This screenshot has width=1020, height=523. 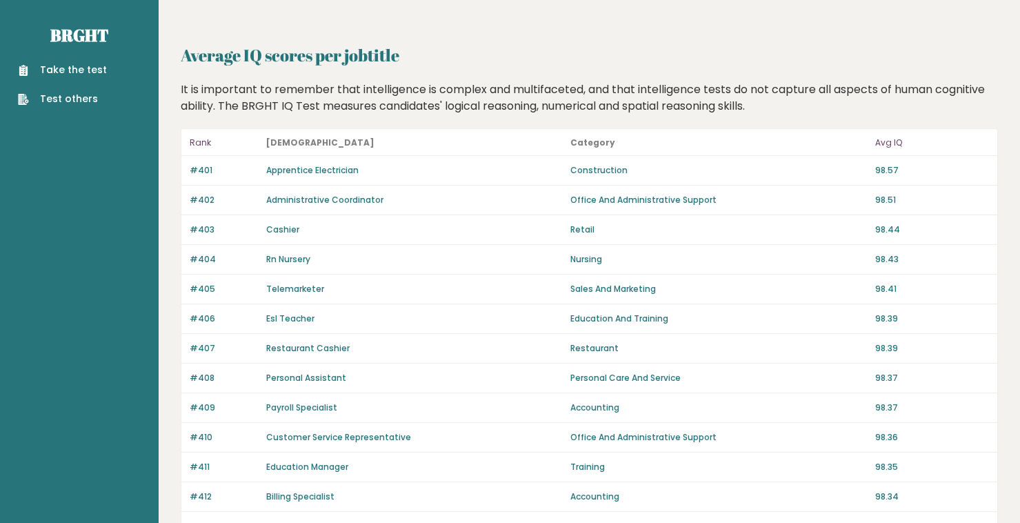 What do you see at coordinates (223, 230) in the screenshot?
I see `p: #403` at bounding box center [223, 230].